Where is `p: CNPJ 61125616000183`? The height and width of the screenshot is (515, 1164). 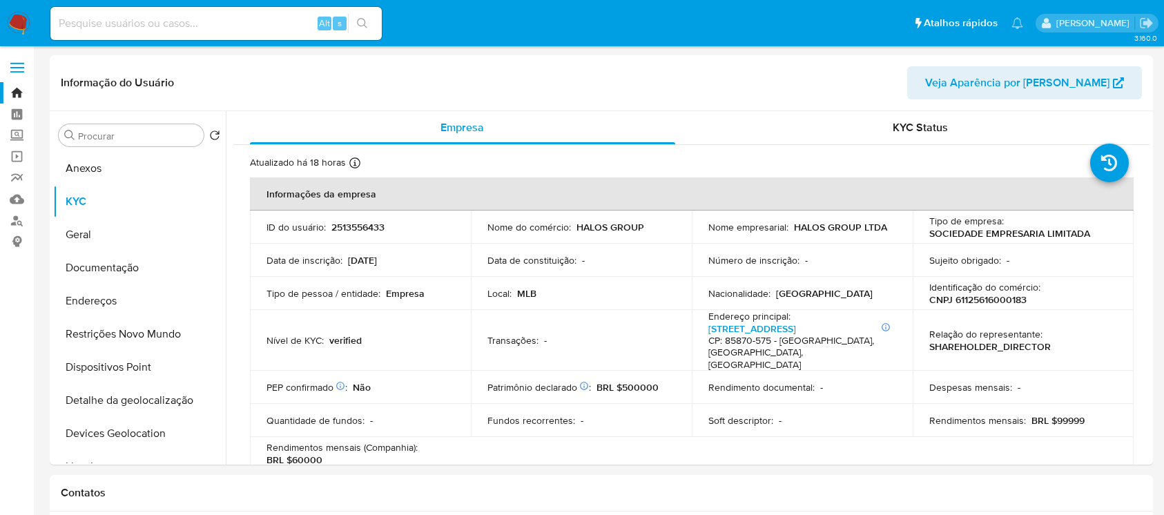
p: CNPJ 61125616000183 is located at coordinates (977, 300).